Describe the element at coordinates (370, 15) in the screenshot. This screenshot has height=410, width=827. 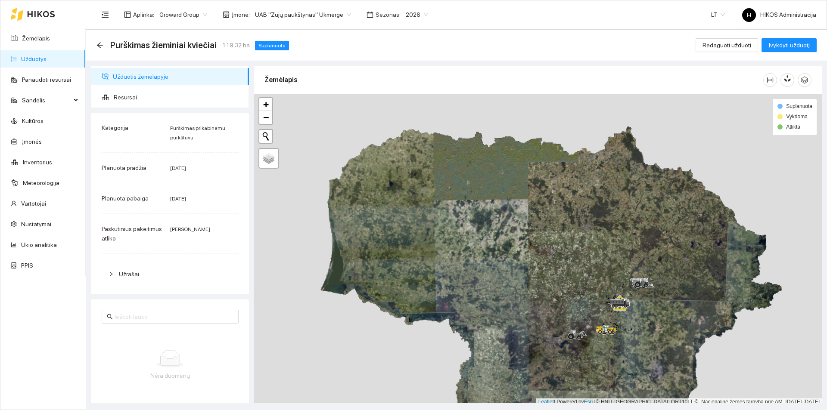
I see `span: calendar` at that location.